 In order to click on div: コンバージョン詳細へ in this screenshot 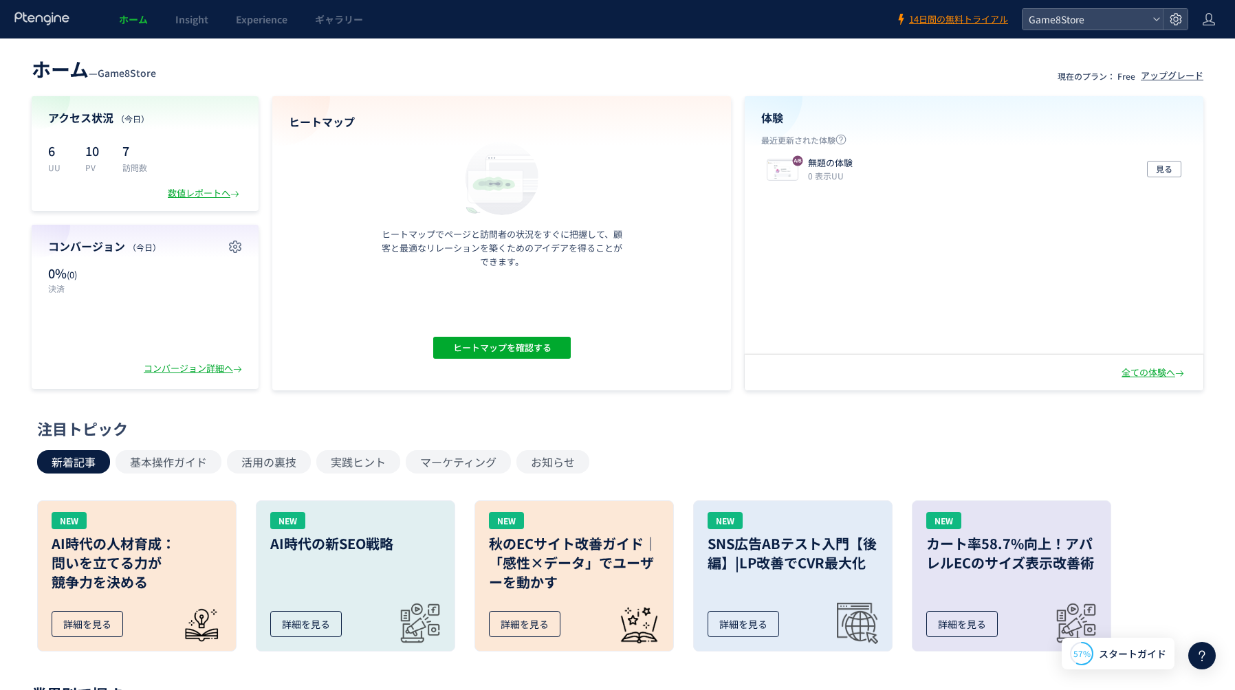, I will do `click(194, 368)`.